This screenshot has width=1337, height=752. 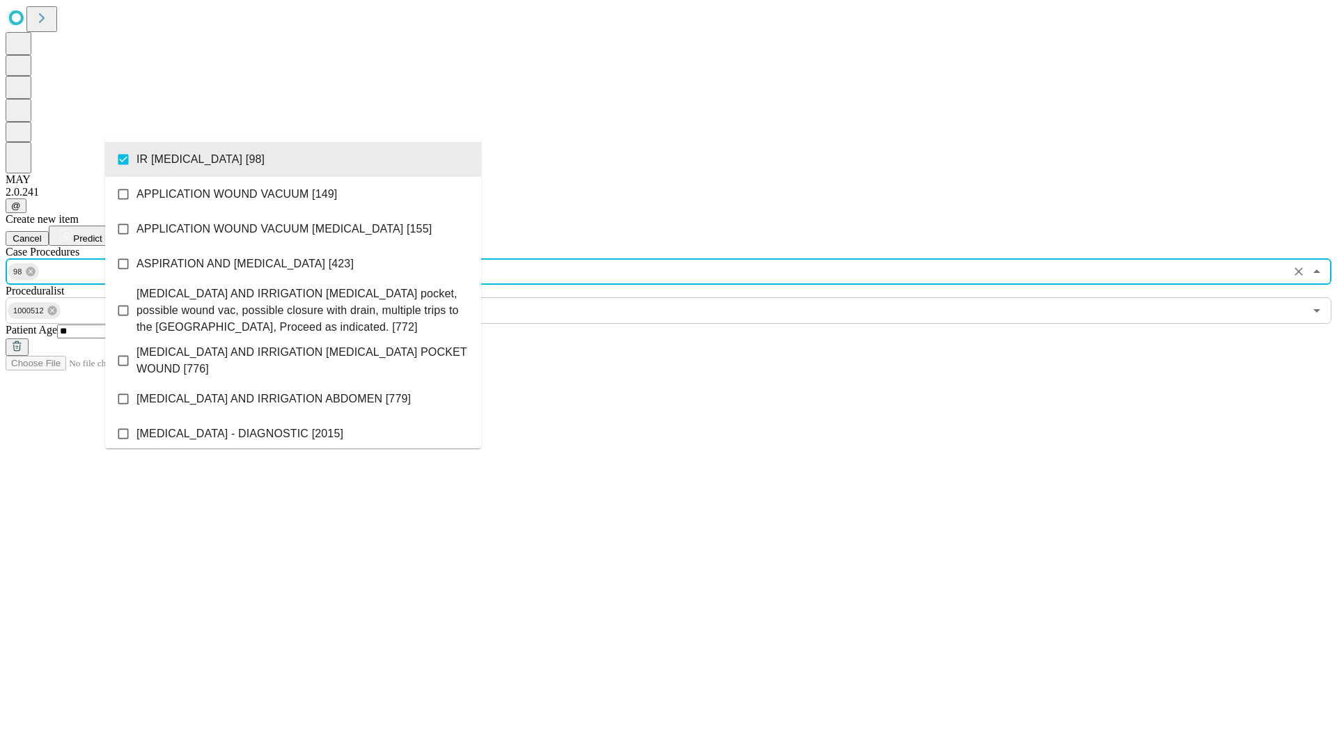 I want to click on span: 98, so click(x=17, y=272).